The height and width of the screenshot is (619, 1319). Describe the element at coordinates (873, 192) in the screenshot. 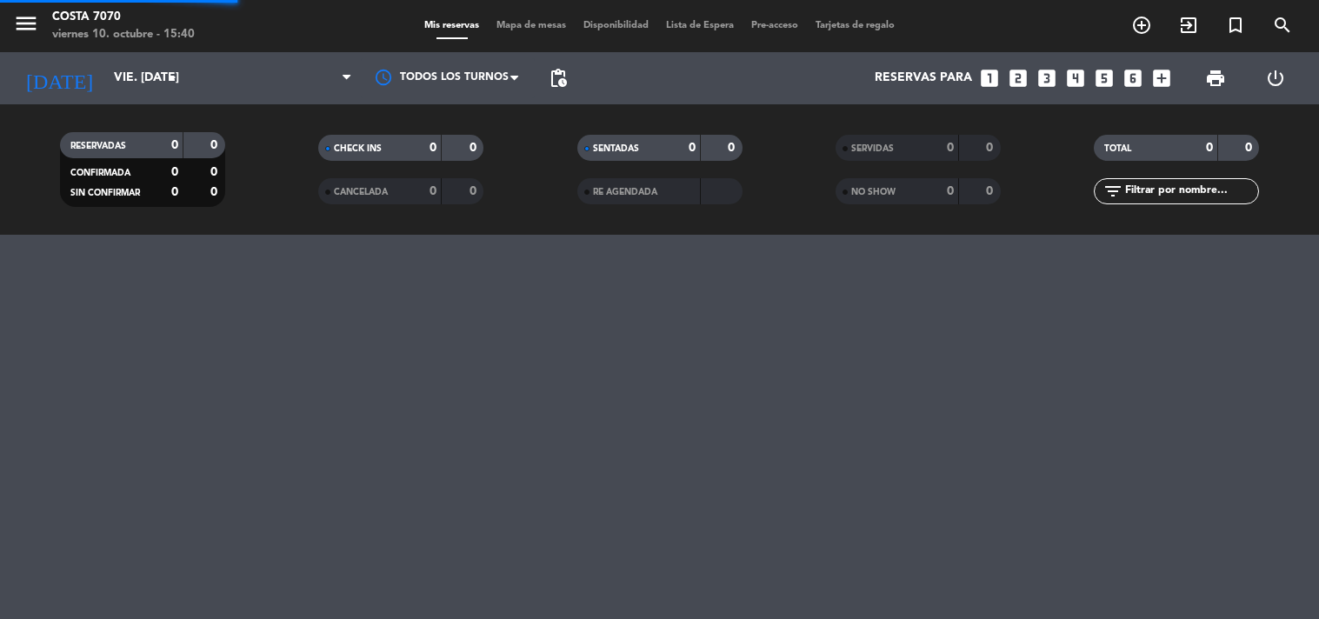

I see `span: NO SHOW` at that location.